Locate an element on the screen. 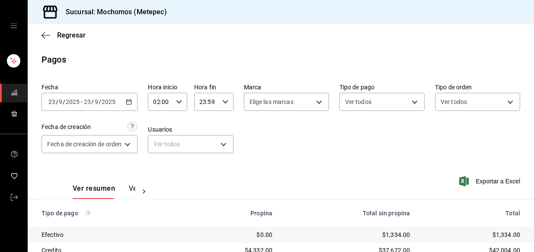 This screenshot has height=252, width=534. div: Tipo de pago is located at coordinates (110, 213).